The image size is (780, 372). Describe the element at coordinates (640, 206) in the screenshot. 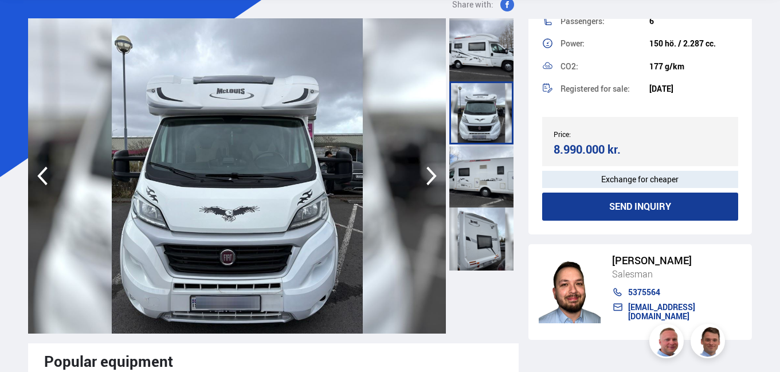

I see `button: Send inquiry` at that location.